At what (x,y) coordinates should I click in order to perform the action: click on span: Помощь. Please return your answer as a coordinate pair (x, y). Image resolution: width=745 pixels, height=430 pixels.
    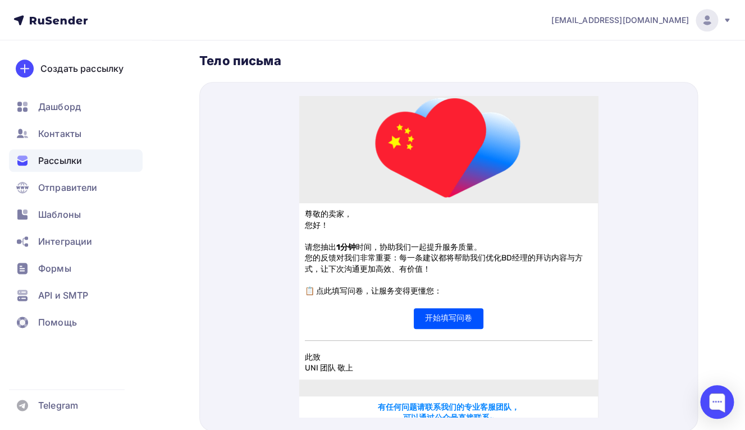
    Looking at the image, I should click on (57, 322).